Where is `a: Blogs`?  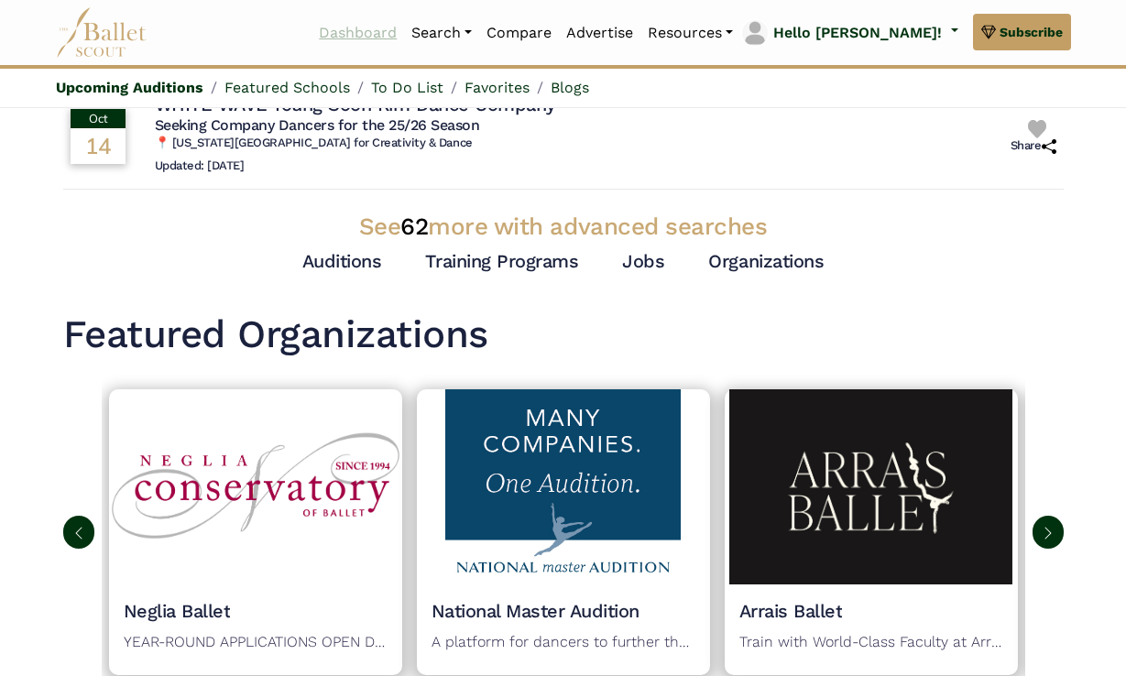
a: Blogs is located at coordinates (570, 87).